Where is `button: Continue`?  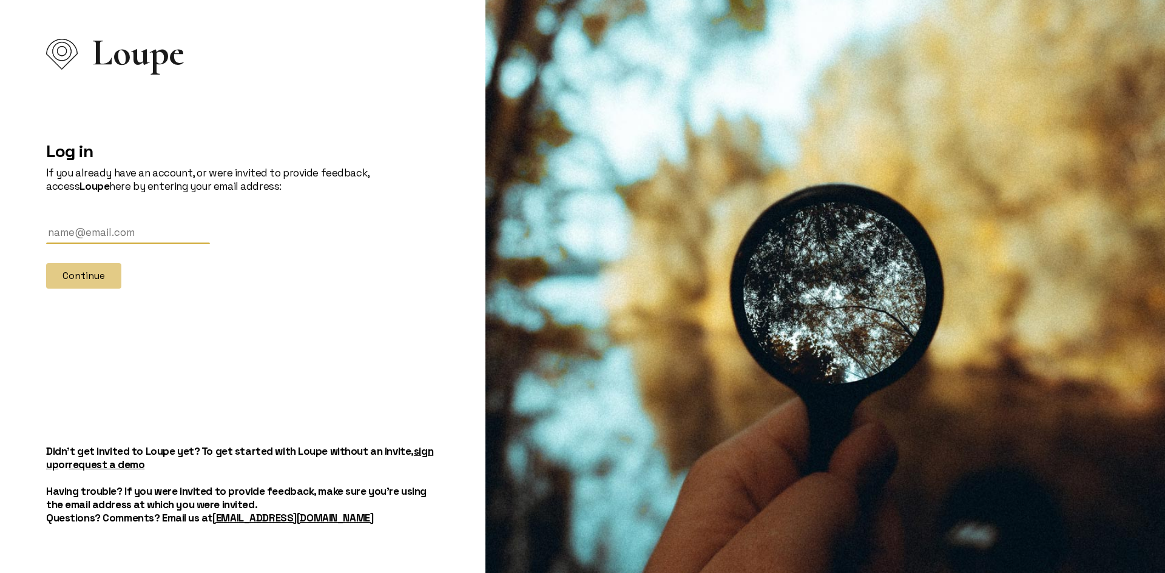 button: Continue is located at coordinates (84, 276).